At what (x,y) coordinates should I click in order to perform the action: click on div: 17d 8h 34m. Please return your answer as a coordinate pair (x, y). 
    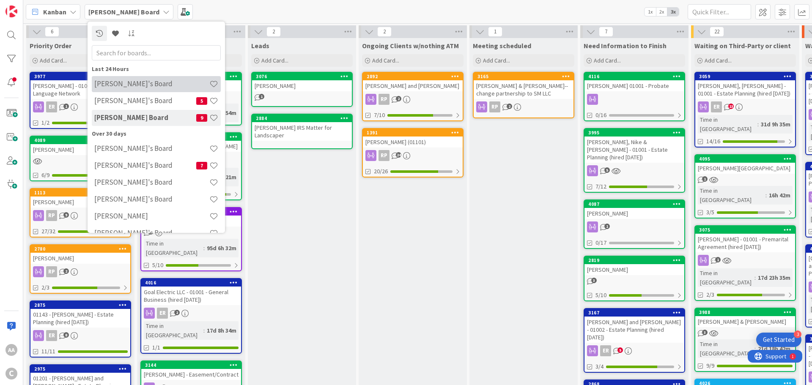
    Looking at the image, I should click on (222, 331).